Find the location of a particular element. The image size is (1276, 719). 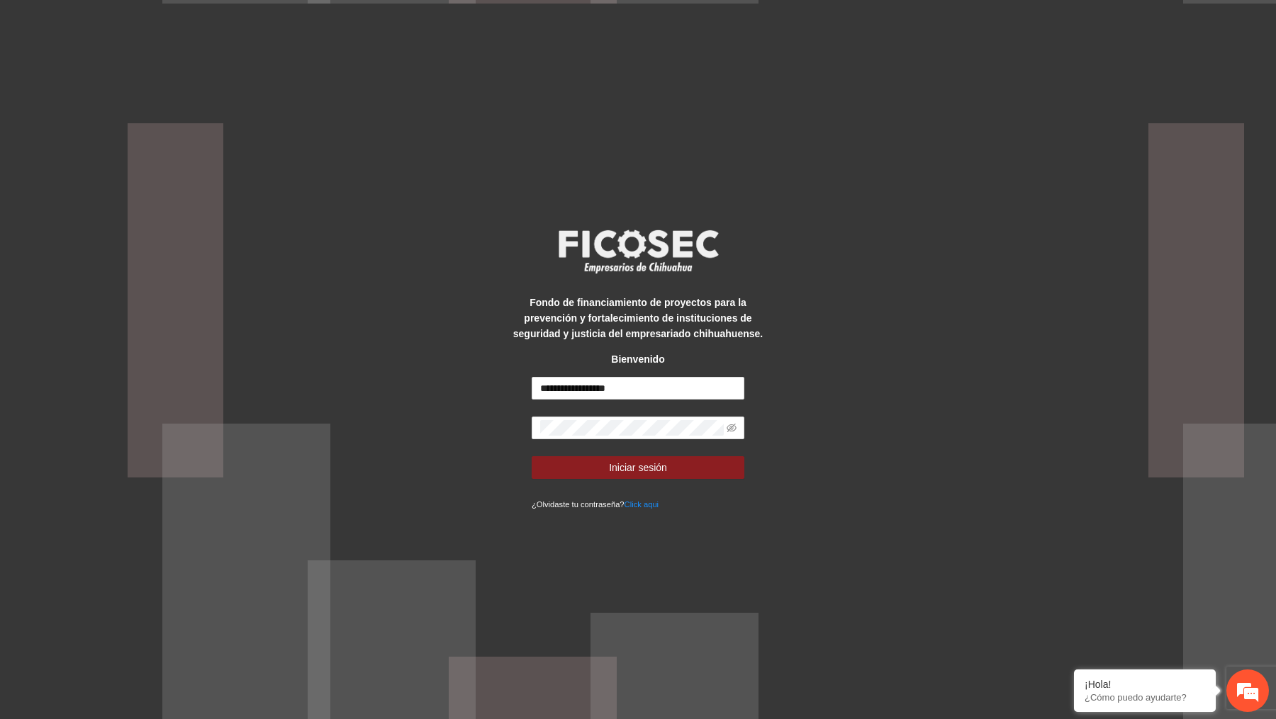

span: Iniciar sesión is located at coordinates (638, 468).